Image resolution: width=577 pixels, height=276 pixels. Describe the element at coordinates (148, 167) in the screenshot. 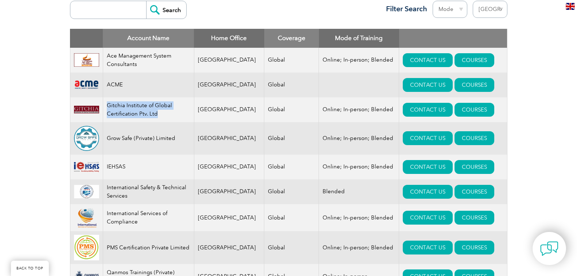

I see `td: IEHSAS` at that location.